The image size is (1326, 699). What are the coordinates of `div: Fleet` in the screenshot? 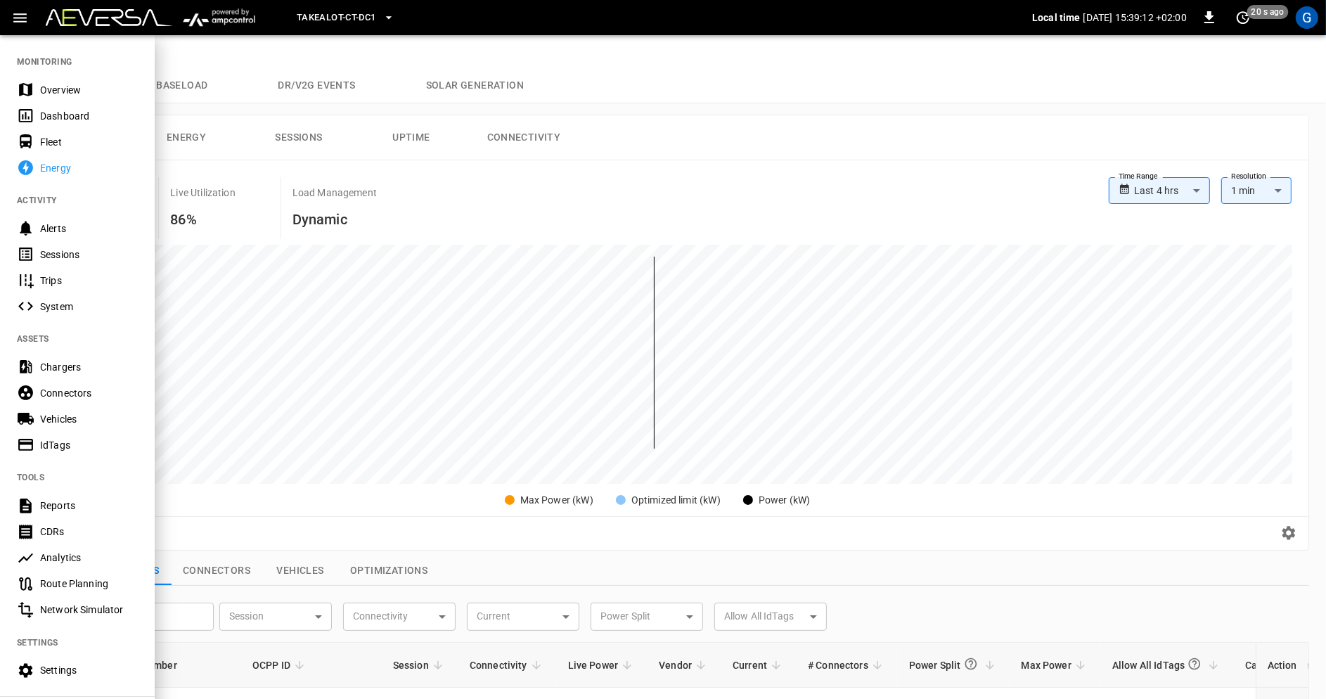 It's located at (89, 142).